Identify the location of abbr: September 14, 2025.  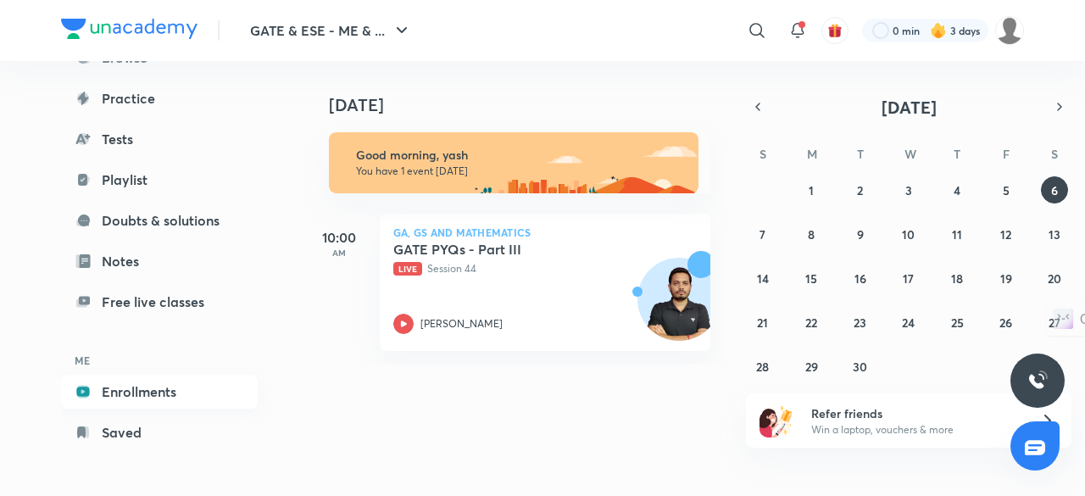
(763, 278).